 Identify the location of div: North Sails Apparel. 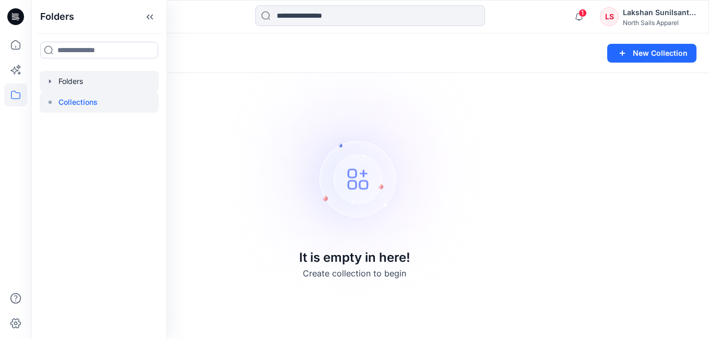
(659, 22).